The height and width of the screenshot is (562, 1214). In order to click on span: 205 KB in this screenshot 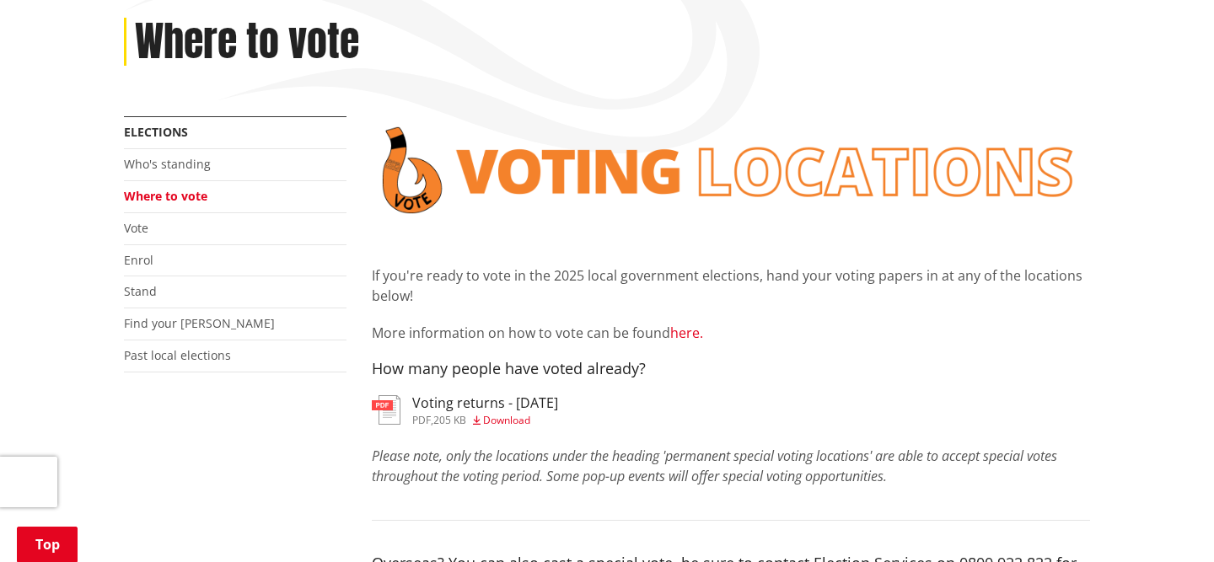, I will do `click(449, 420)`.